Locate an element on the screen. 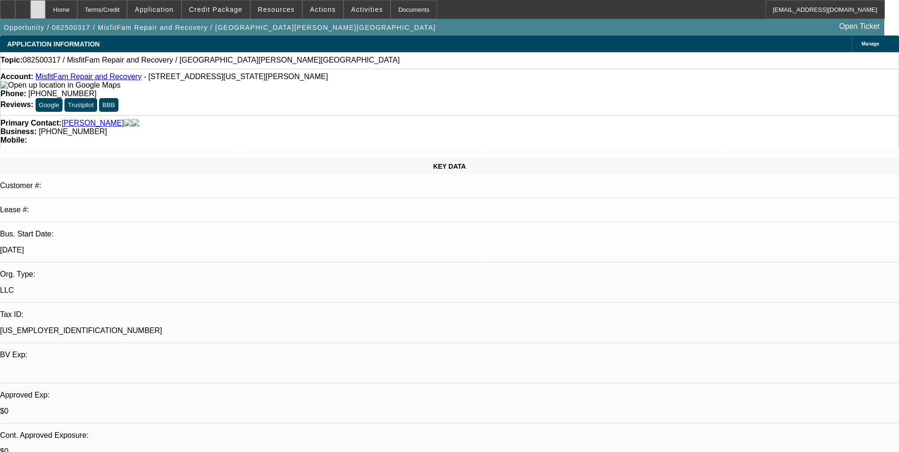 The width and height of the screenshot is (899, 452). button: Application is located at coordinates (154, 9).